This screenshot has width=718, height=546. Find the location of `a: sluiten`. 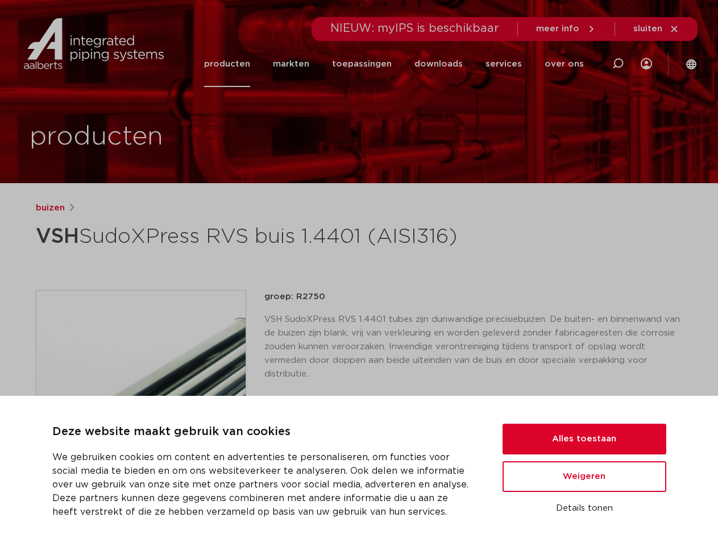

a: sluiten is located at coordinates (656, 29).